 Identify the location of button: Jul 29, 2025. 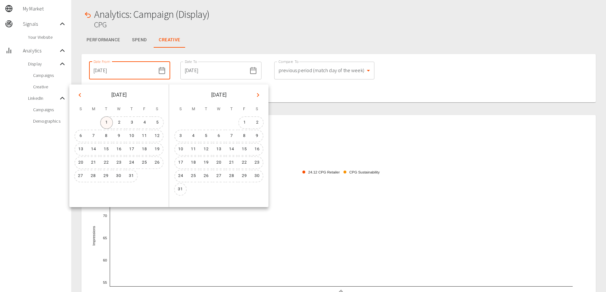
(106, 176).